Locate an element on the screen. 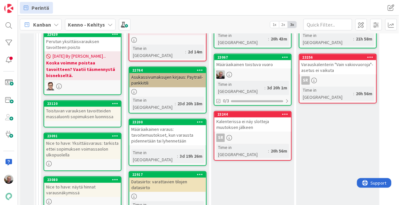 This screenshot has width=399, height=205. div: 20h 43m is located at coordinates (279, 39).